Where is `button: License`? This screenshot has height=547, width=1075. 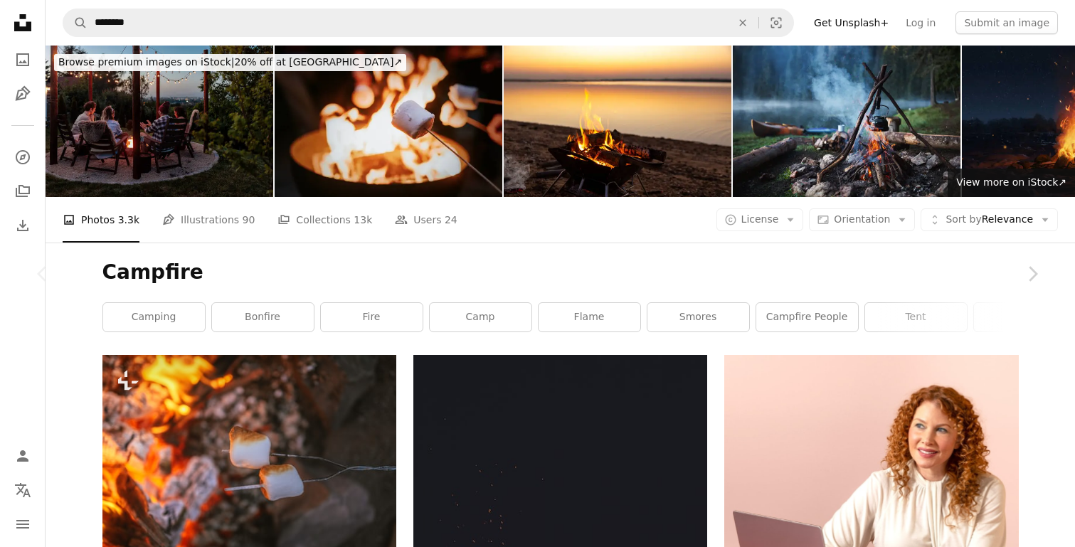
button: License is located at coordinates (760, 220).